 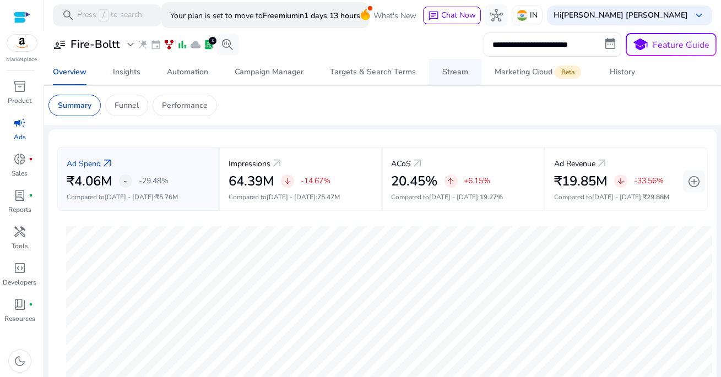 I want to click on span: dark_mode, so click(x=20, y=361).